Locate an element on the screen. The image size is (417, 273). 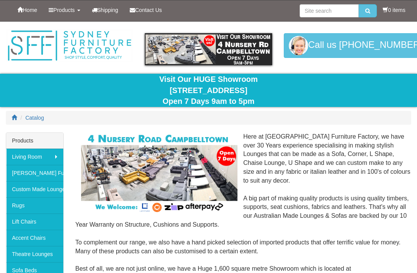
li: 0 items is located at coordinates (394, 10).